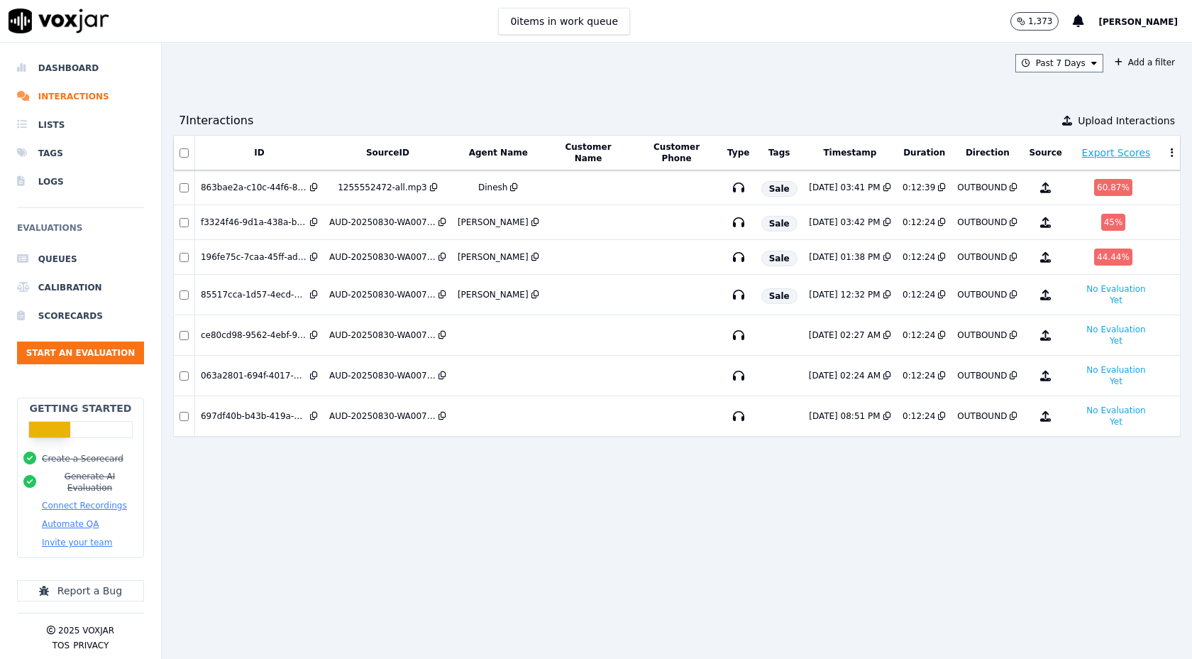 This screenshot has height=659, width=1192. Describe the element at coordinates (1145, 62) in the screenshot. I see `button: Add a filter` at that location.